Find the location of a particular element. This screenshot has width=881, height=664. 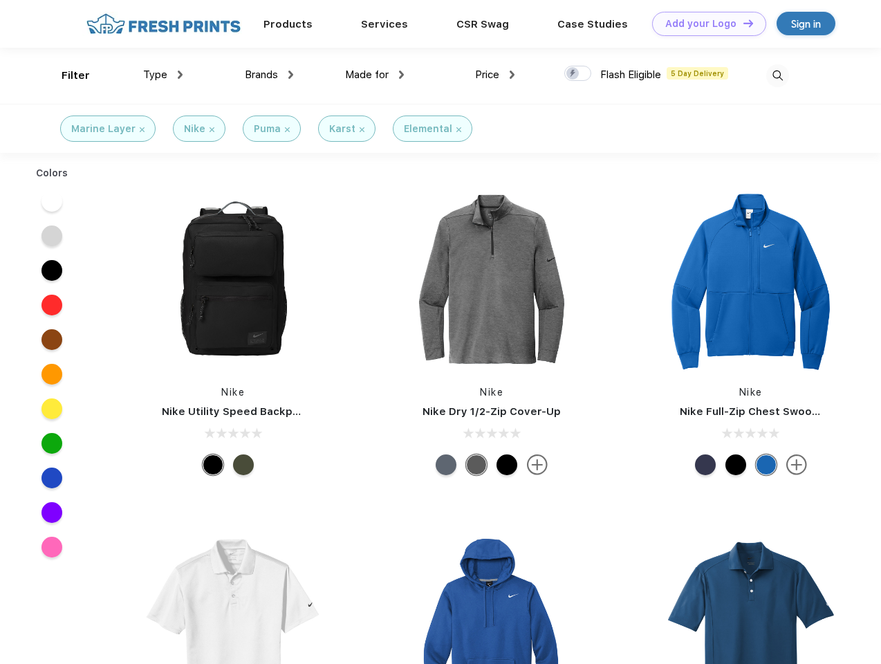

span: Type is located at coordinates (155, 75).